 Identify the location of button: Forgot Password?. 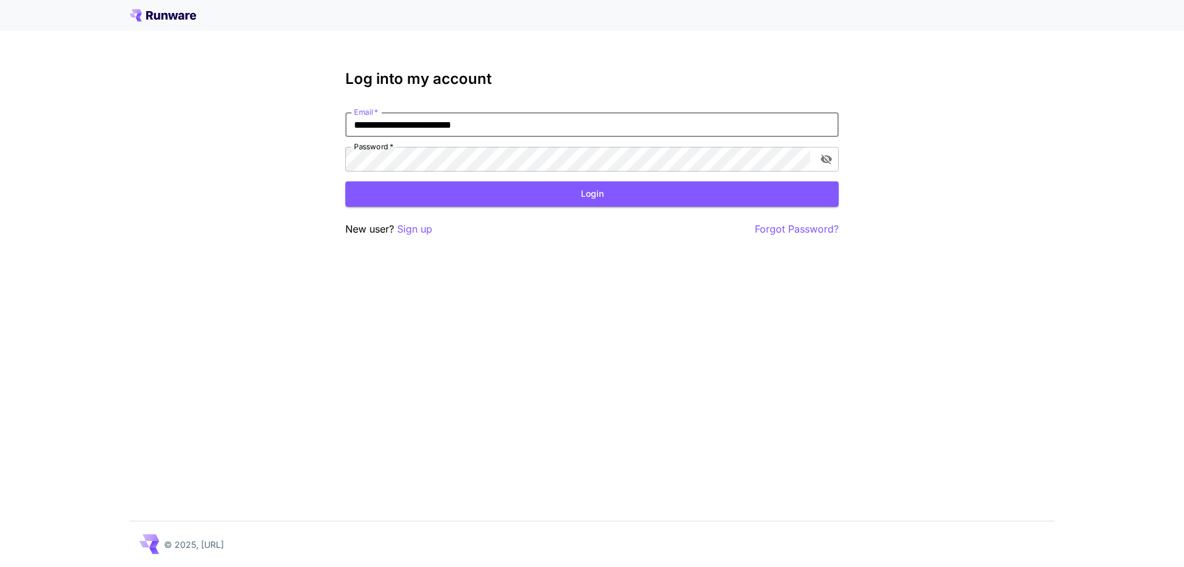
(797, 229).